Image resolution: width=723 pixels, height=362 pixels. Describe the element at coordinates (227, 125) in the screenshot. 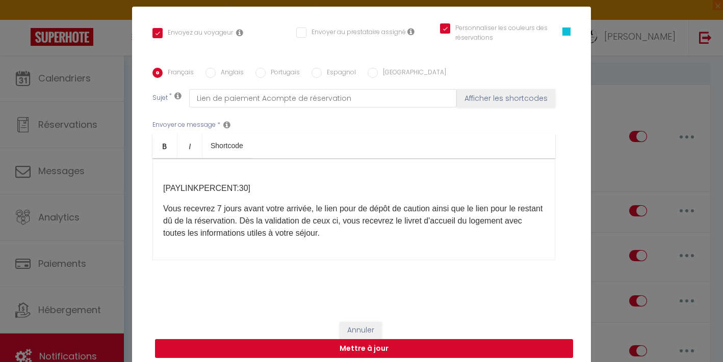

I see `i: Message` at that location.